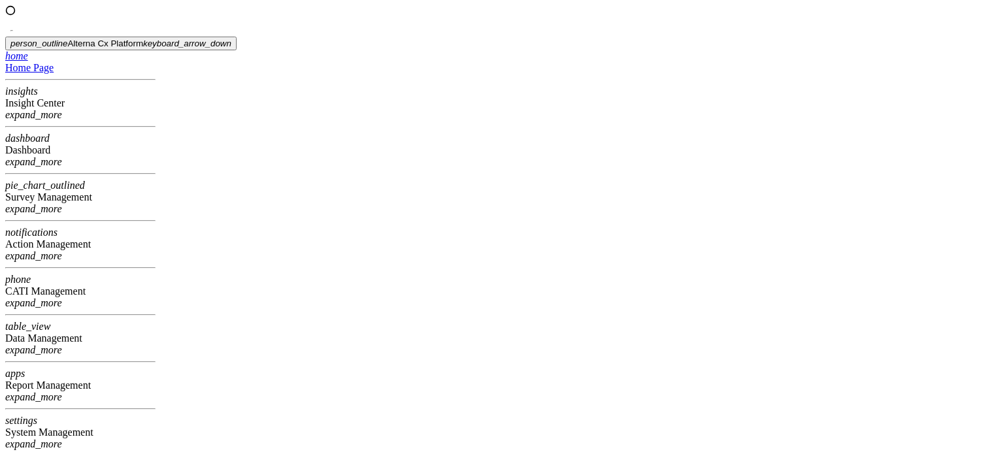 The height and width of the screenshot is (454, 1004). I want to click on div: Insight Center, so click(80, 103).